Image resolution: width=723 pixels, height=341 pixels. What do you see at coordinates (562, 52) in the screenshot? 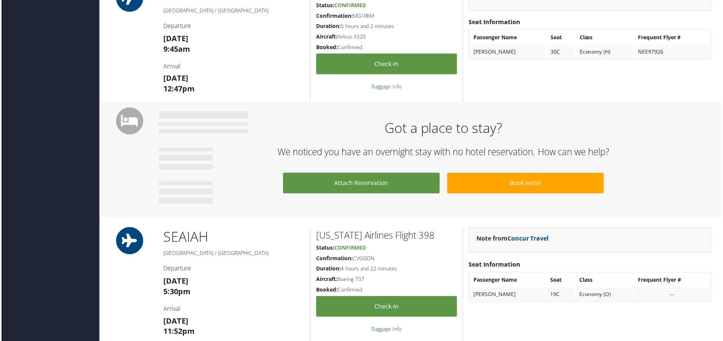
I see `td: 30C` at bounding box center [562, 52].